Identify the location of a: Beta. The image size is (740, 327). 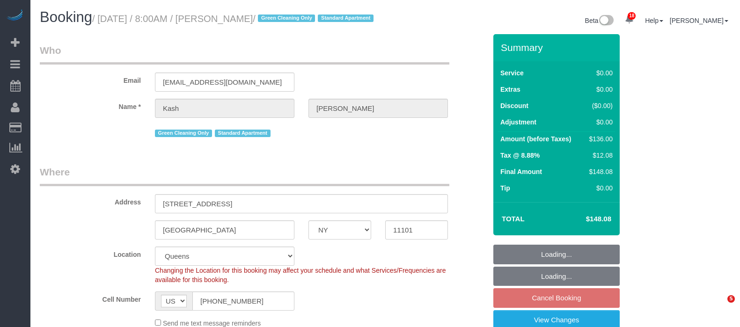
(600, 21).